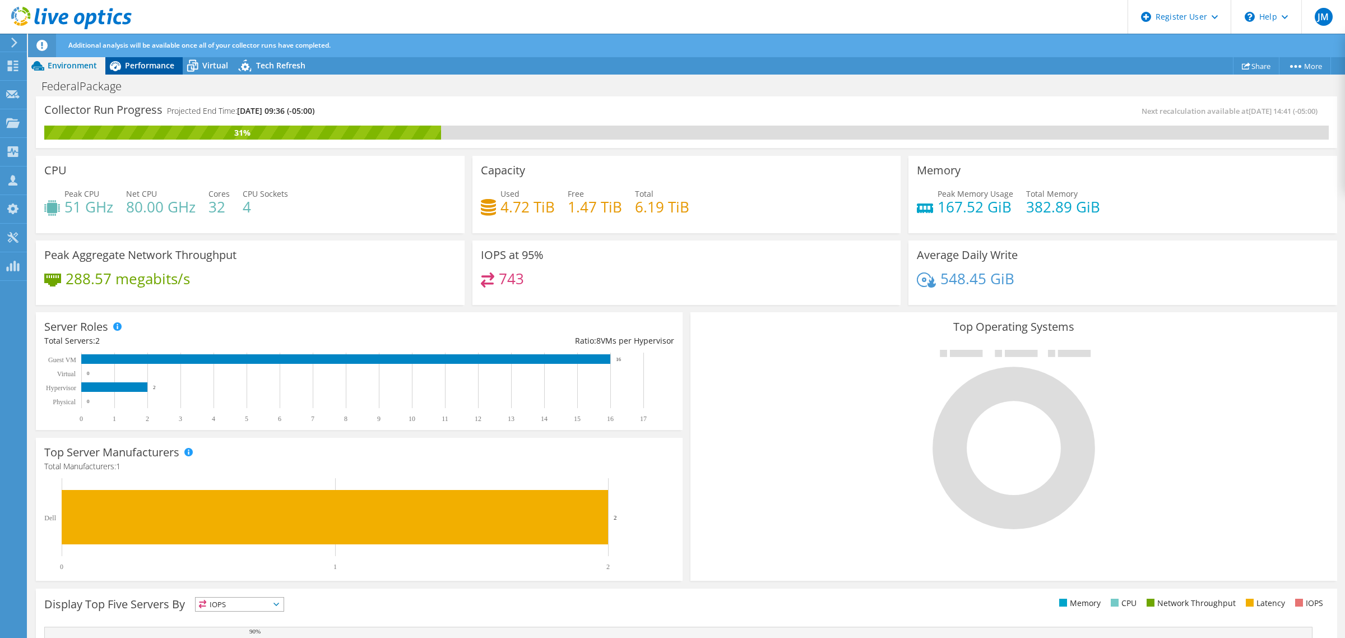 The width and height of the screenshot is (1345, 638). I want to click on div: Total Servers:, so click(202, 341).